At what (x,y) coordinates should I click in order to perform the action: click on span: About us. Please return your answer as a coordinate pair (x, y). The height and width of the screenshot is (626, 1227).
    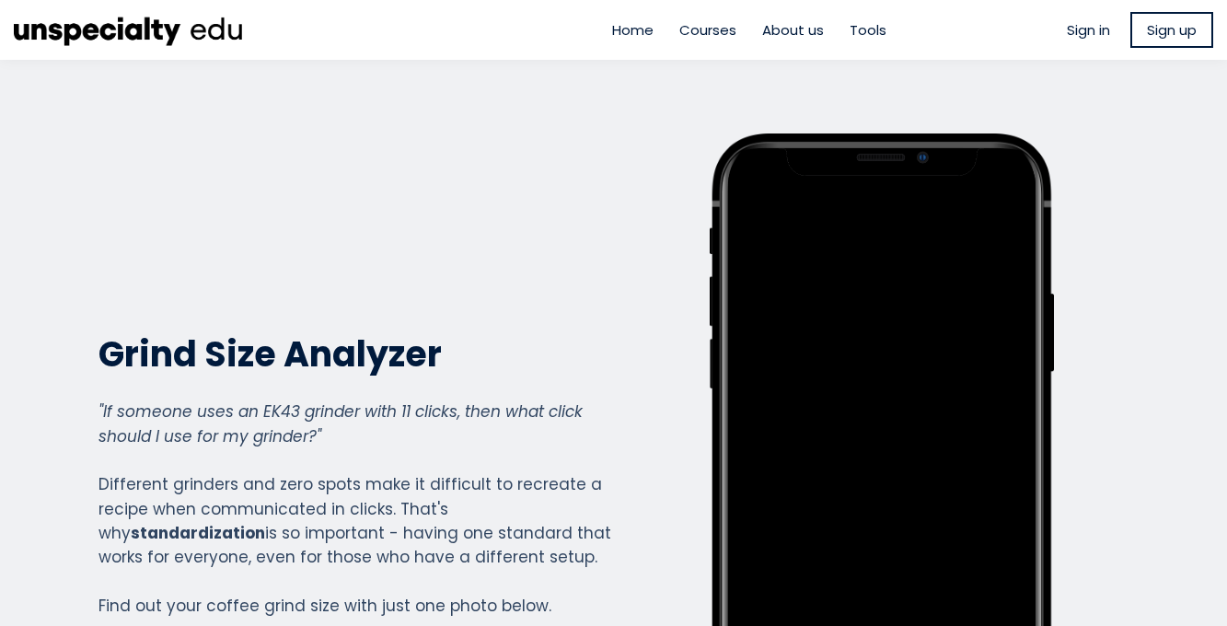
    Looking at the image, I should click on (792, 29).